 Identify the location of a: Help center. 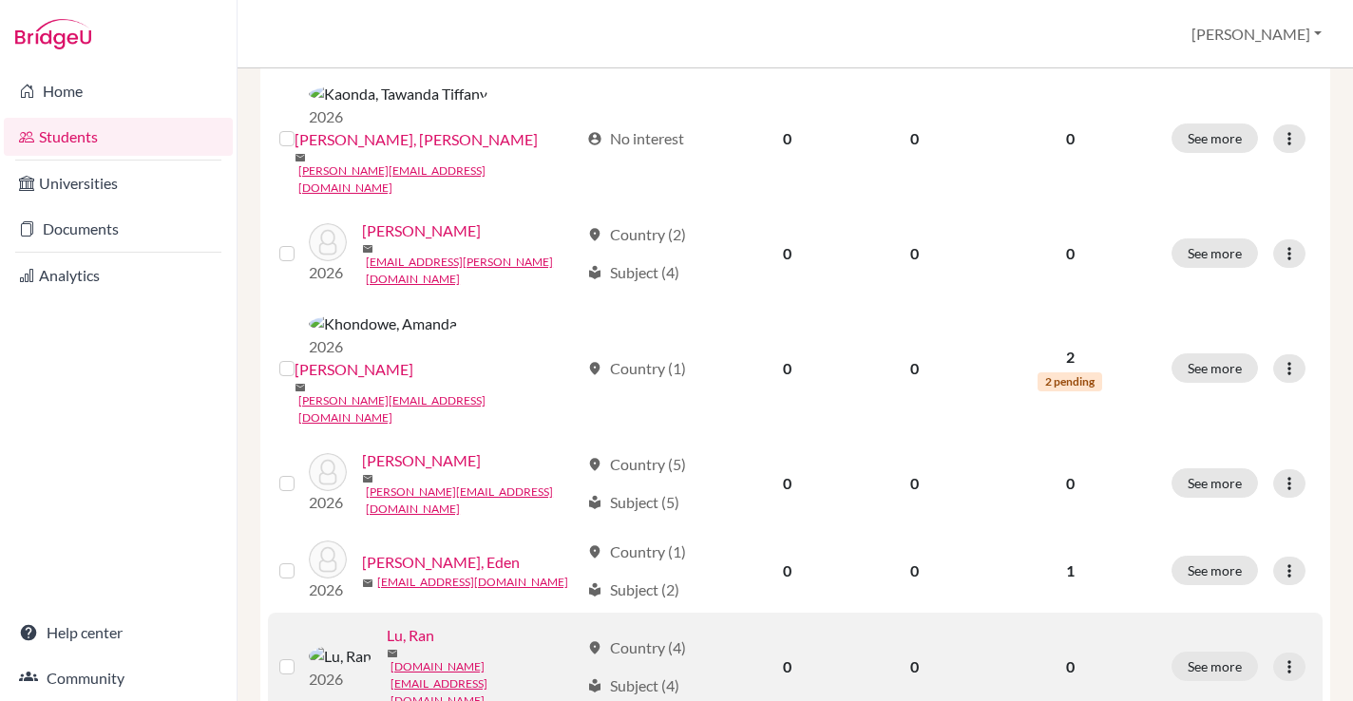
(118, 633).